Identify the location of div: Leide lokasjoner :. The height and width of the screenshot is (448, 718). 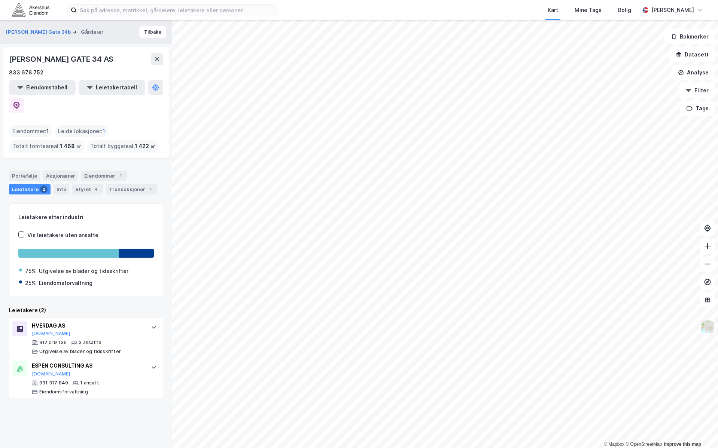
(82, 131).